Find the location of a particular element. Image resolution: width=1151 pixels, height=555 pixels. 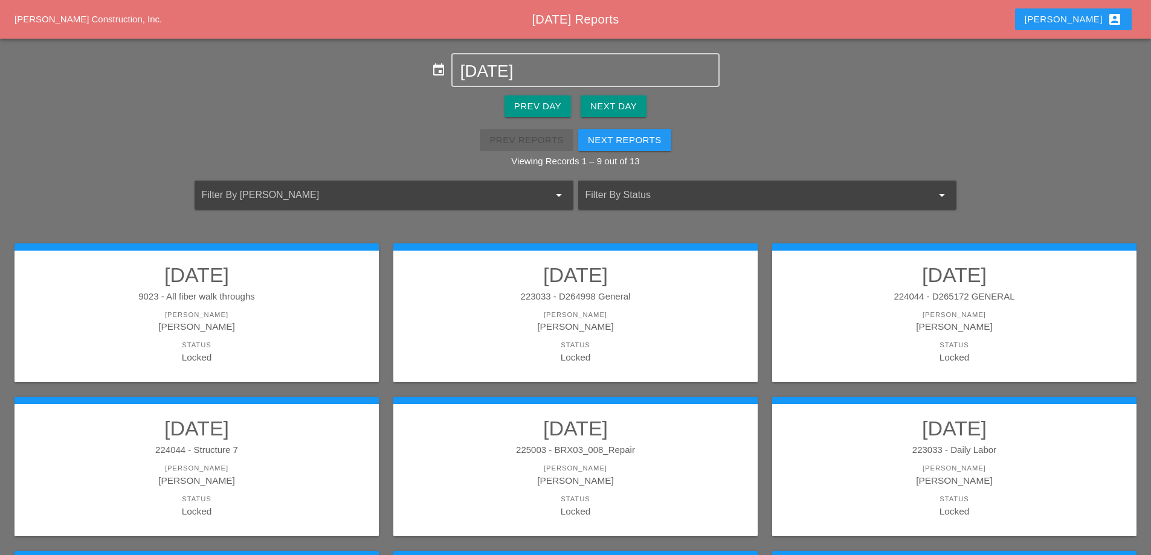

button: Next Day is located at coordinates (613, 106).